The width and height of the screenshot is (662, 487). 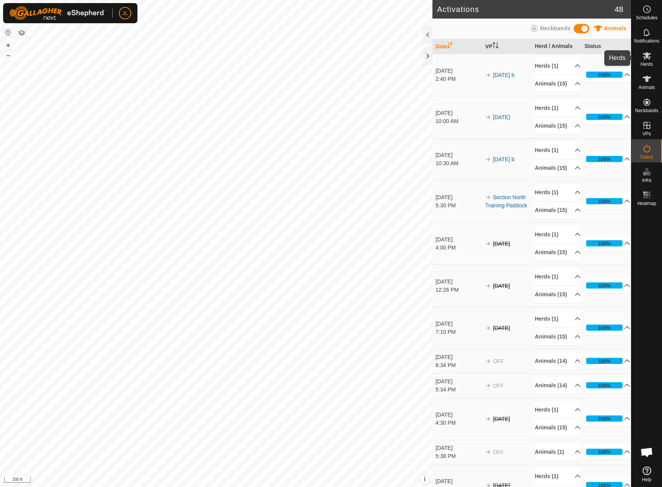 What do you see at coordinates (458, 206) in the screenshot?
I see `div: 5:30 PM` at bounding box center [458, 206].